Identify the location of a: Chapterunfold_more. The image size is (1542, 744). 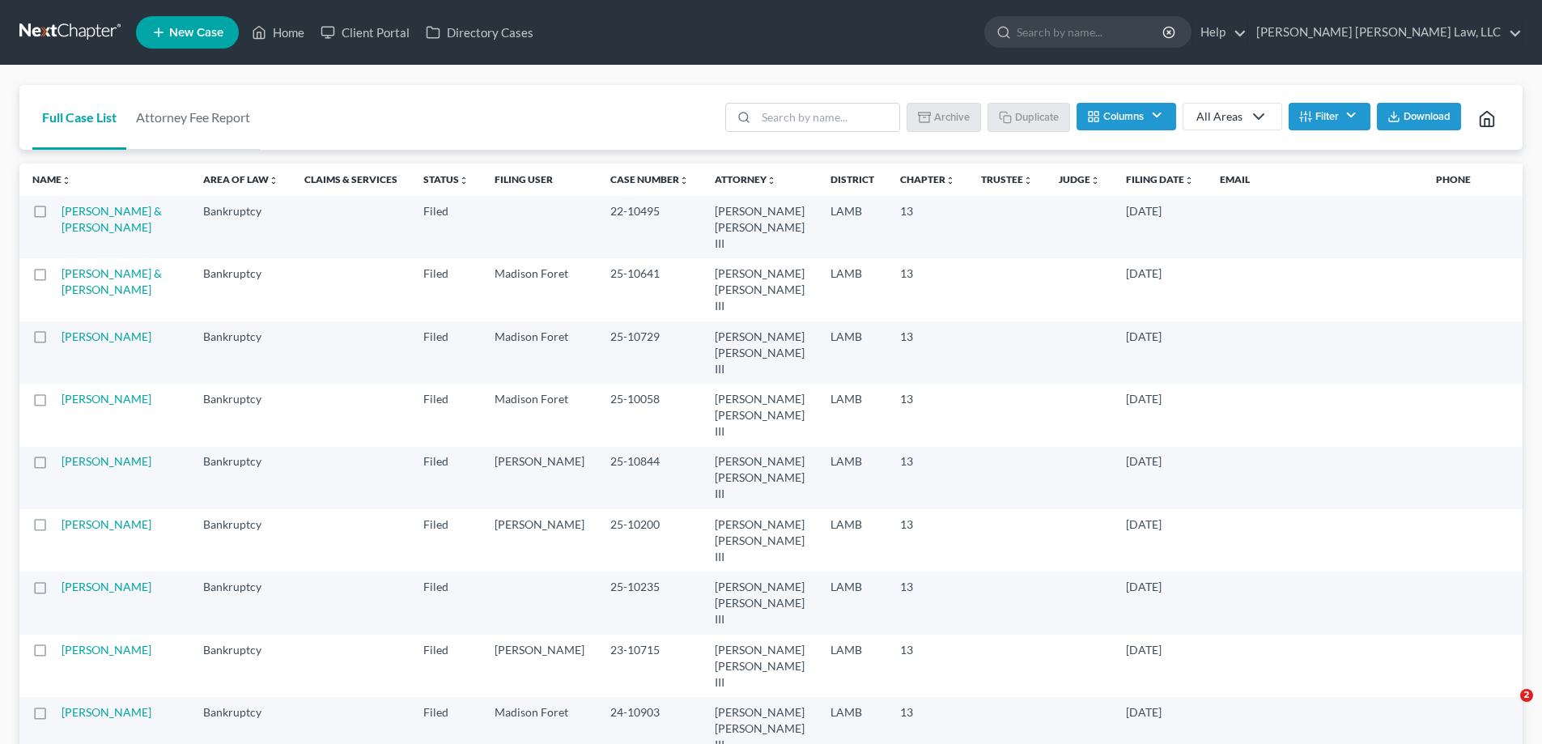
(928, 179).